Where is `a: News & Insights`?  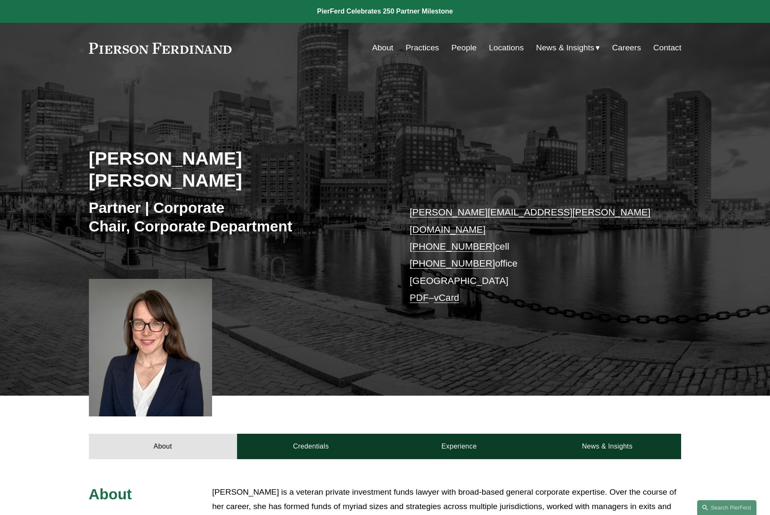 a: News & Insights is located at coordinates (607, 447).